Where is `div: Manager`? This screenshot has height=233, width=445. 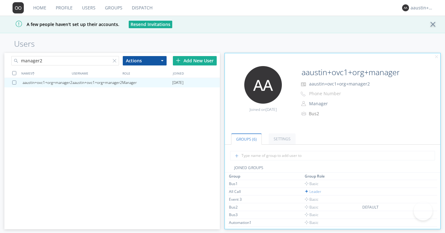
div: Manager is located at coordinates (147, 83).